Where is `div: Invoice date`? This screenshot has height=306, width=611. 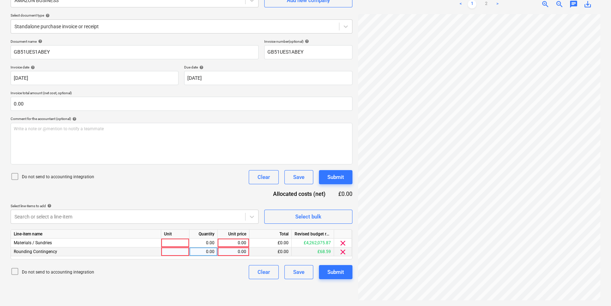
div: Invoice date is located at coordinates (95, 67).